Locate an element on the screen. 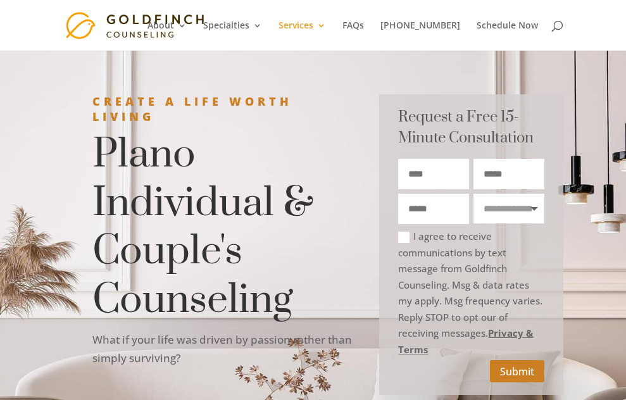 The image size is (626, 400). label: I agree to receive communications by text message from Goldfinch Counseling. Msg & data rates my ... is located at coordinates (471, 293).